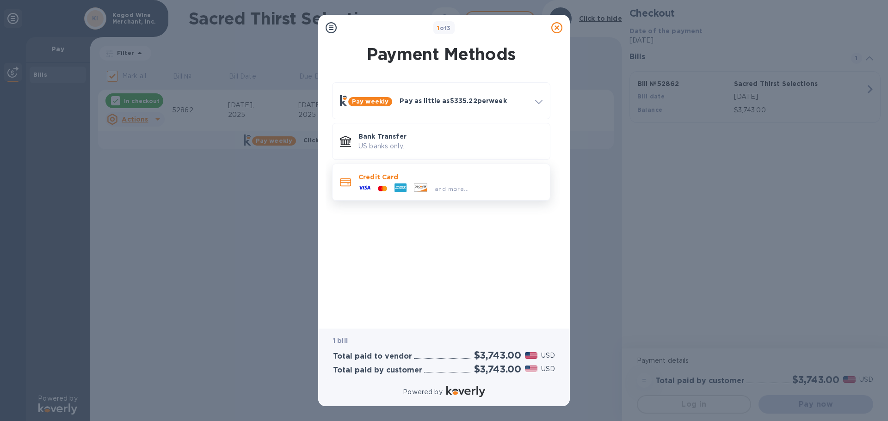 This screenshot has width=888, height=421. What do you see at coordinates (450, 177) in the screenshot?
I see `p: Credit Card` at bounding box center [450, 177].